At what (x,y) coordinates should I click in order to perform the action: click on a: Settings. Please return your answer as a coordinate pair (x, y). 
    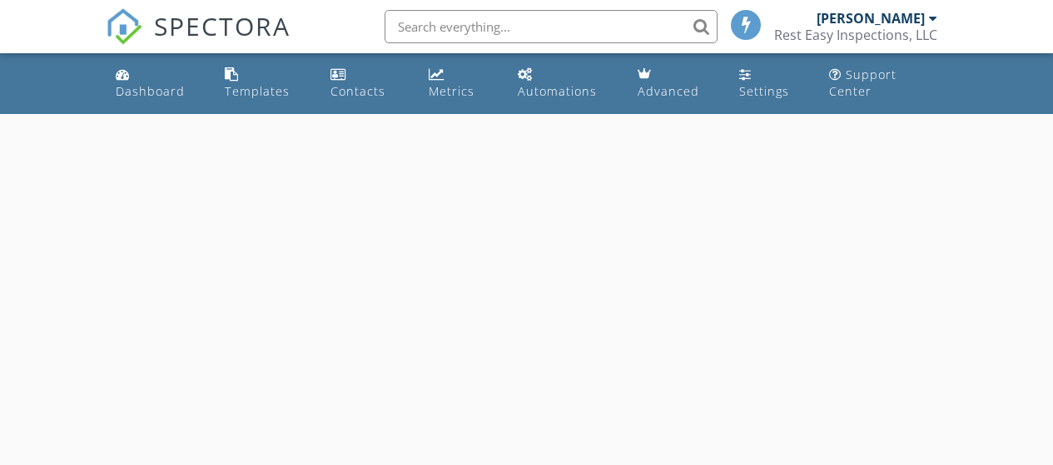
    Looking at the image, I should click on (771, 83).